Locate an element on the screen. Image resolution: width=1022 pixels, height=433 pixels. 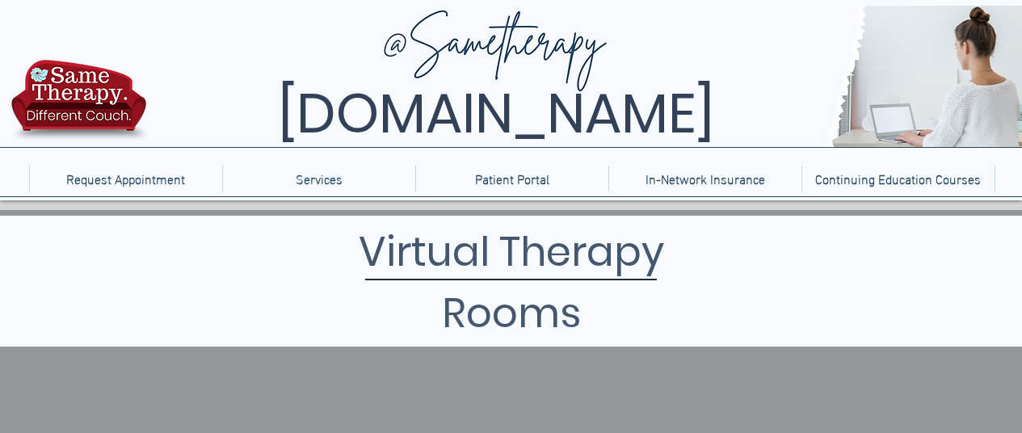
img: TBH.US is located at coordinates (78, 105).